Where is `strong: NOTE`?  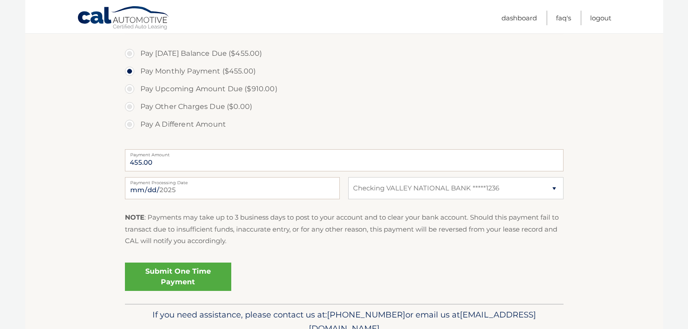 strong: NOTE is located at coordinates (135, 217).